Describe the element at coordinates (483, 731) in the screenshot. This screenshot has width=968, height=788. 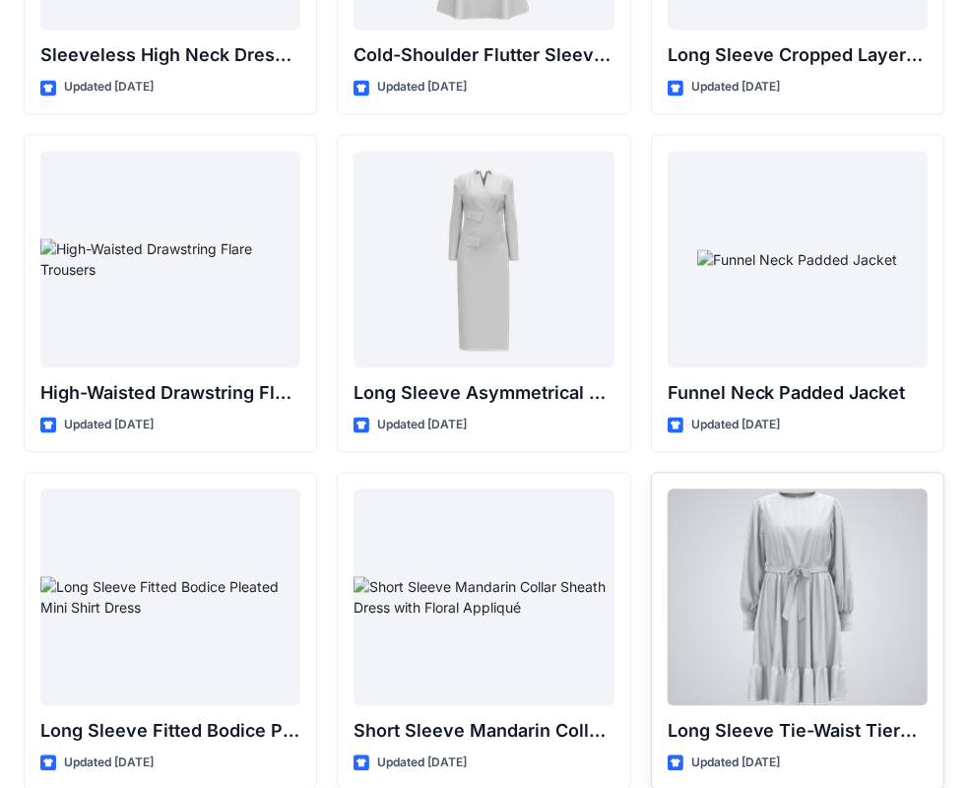
I see `p: Short Sleeve Mandarin Collar Sheath Dress with Floral Appliqué` at that location.